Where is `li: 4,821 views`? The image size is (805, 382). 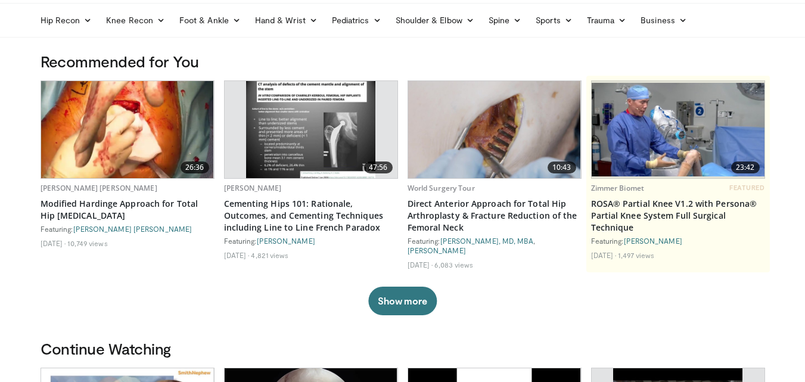 li: 4,821 views is located at coordinates (269, 255).